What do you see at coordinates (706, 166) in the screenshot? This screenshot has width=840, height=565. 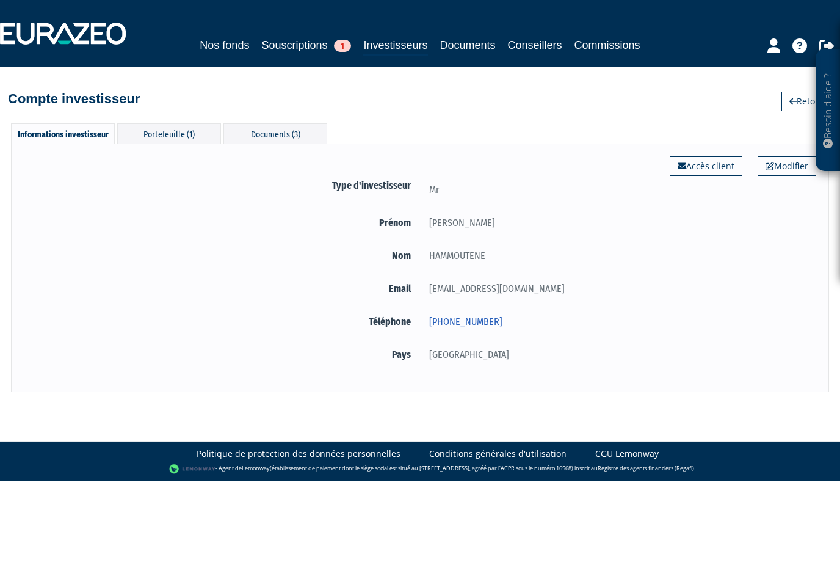 I see `a: Accès client` at bounding box center [706, 166].